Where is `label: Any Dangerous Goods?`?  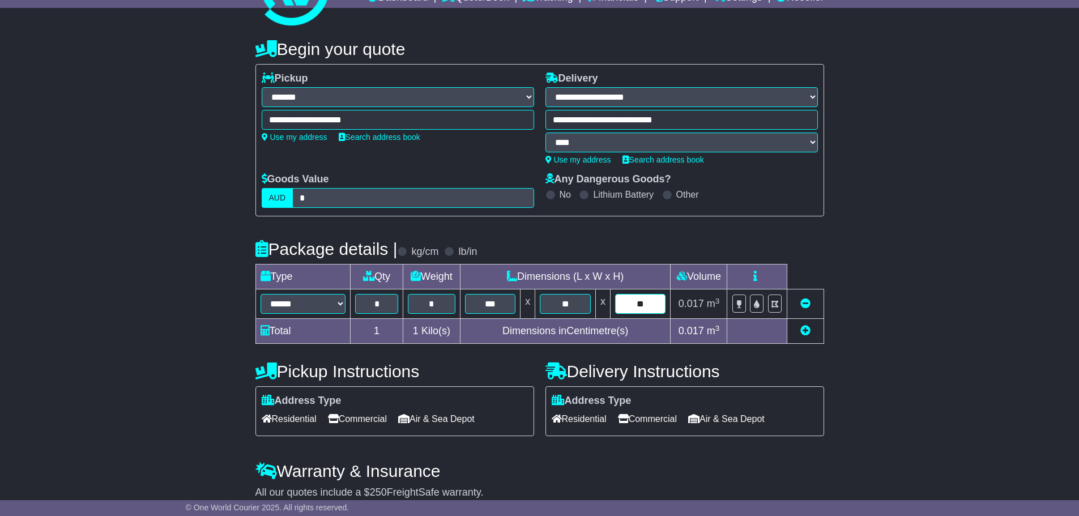 label: Any Dangerous Goods? is located at coordinates (608, 180).